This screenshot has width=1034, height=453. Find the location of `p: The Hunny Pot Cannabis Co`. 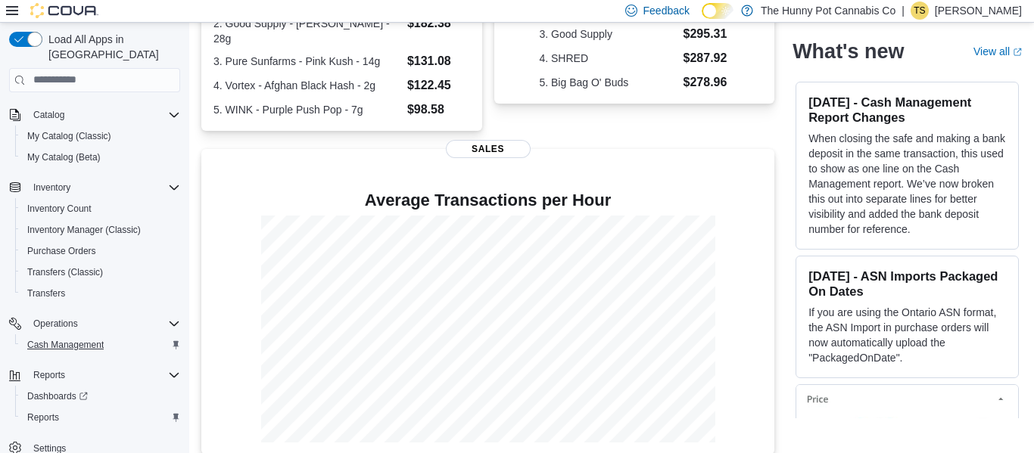

p: The Hunny Pot Cannabis Co is located at coordinates (828, 11).